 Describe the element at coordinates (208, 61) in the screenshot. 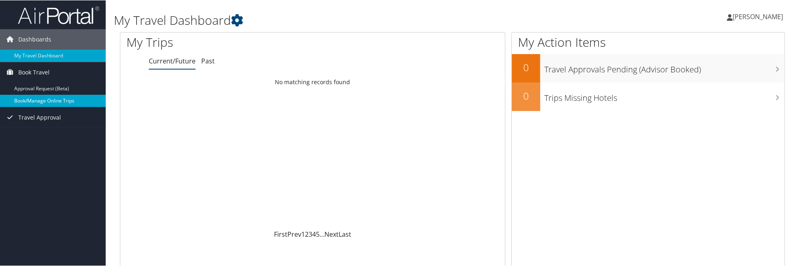

I see `a: Past` at that location.